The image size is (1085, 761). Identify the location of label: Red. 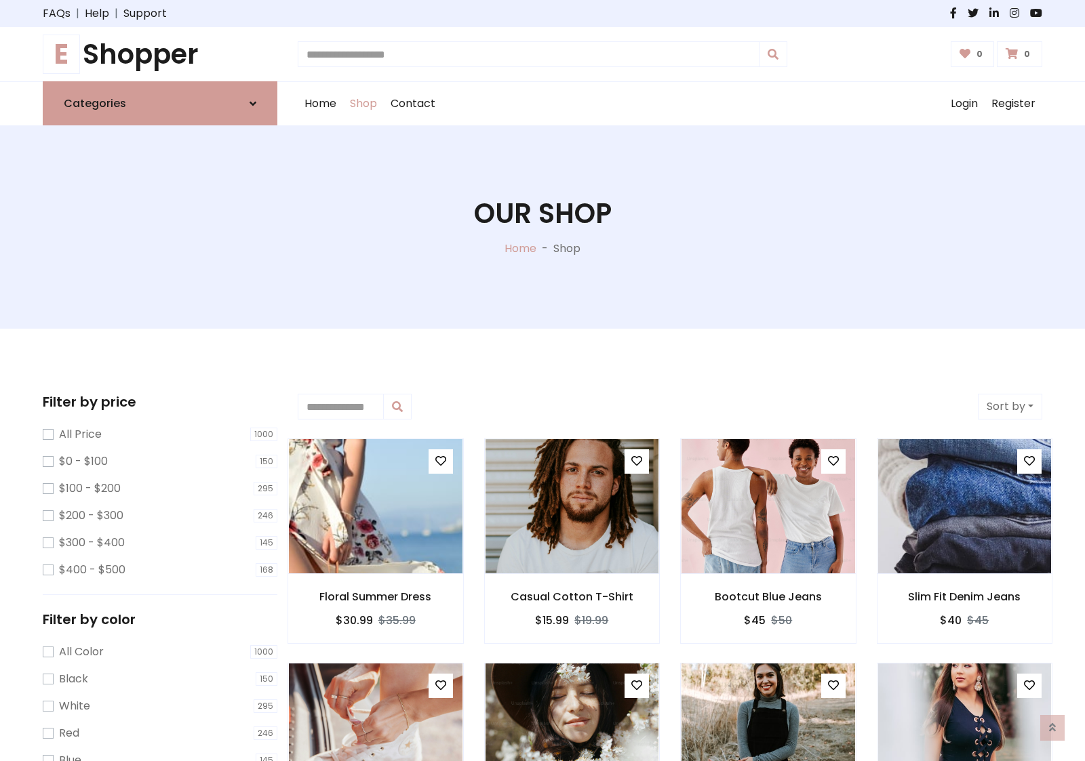
(69, 733).